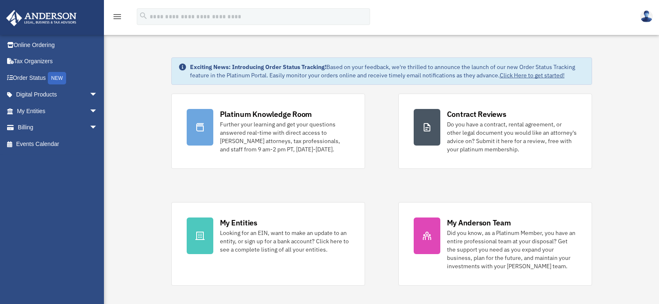 This screenshot has height=304, width=659. I want to click on div: My Anderson Team, so click(479, 222).